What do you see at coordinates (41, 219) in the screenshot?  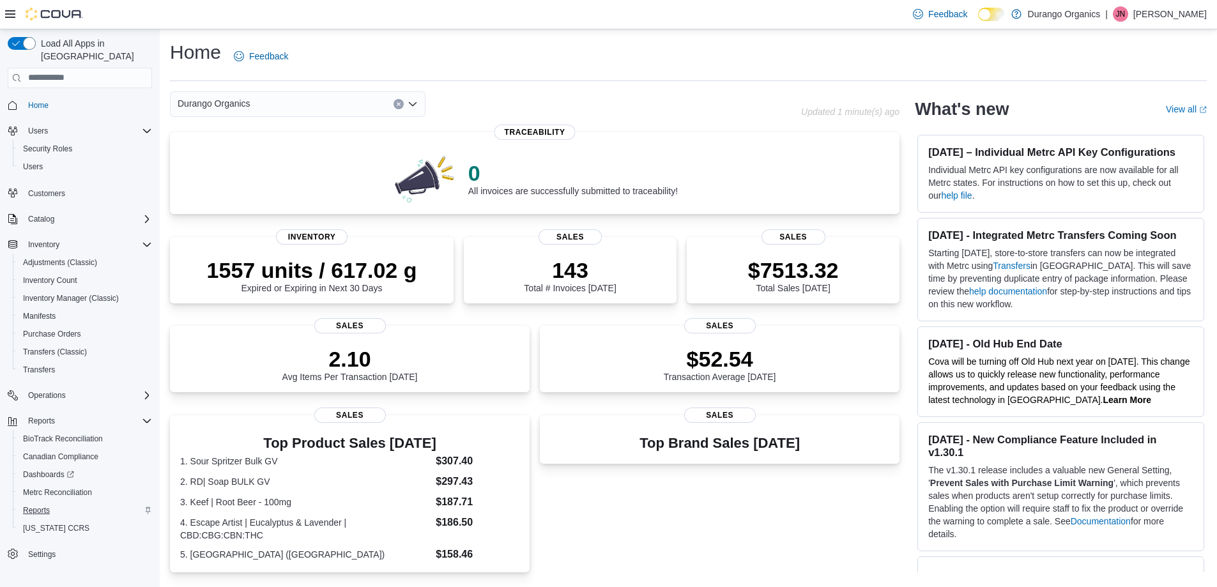 I see `button: Catalog` at bounding box center [41, 219].